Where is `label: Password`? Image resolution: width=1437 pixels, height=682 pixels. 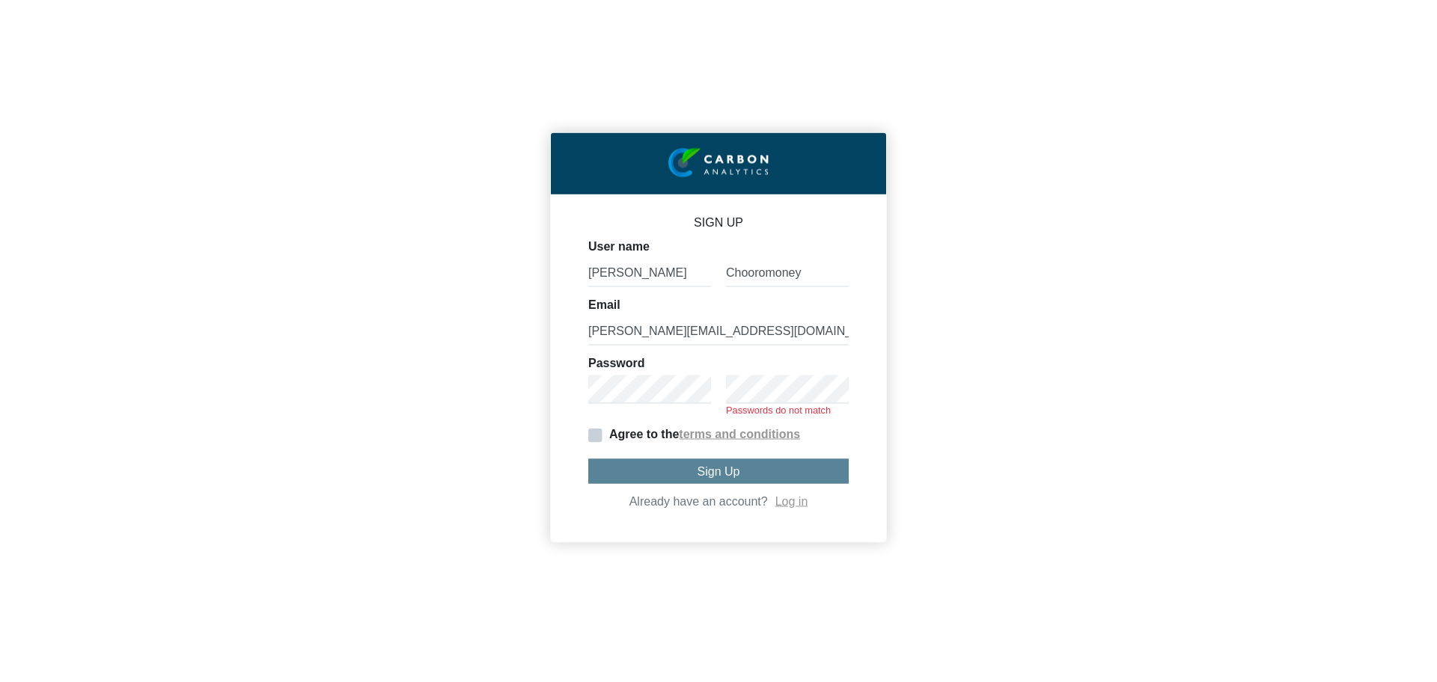 label: Password is located at coordinates (617, 364).